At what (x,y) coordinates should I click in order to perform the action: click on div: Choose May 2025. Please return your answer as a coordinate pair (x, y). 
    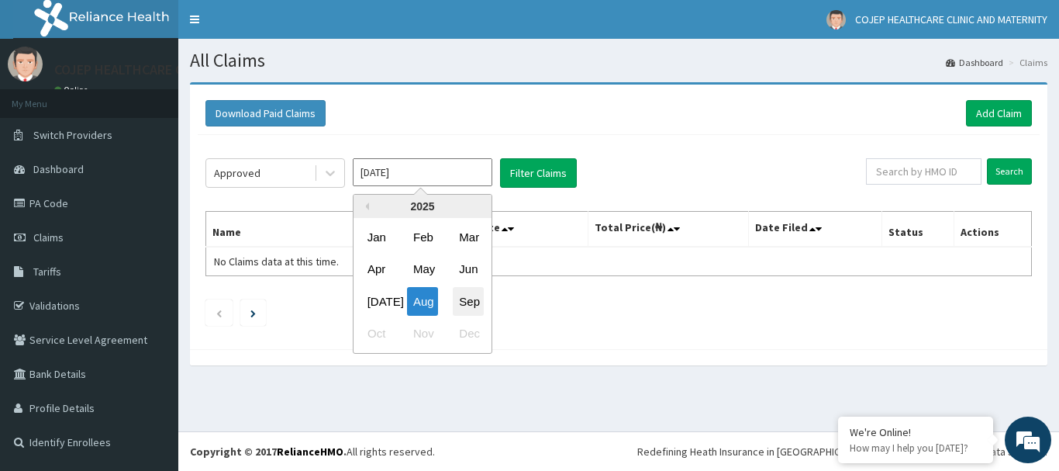
    Looking at the image, I should click on (422, 269).